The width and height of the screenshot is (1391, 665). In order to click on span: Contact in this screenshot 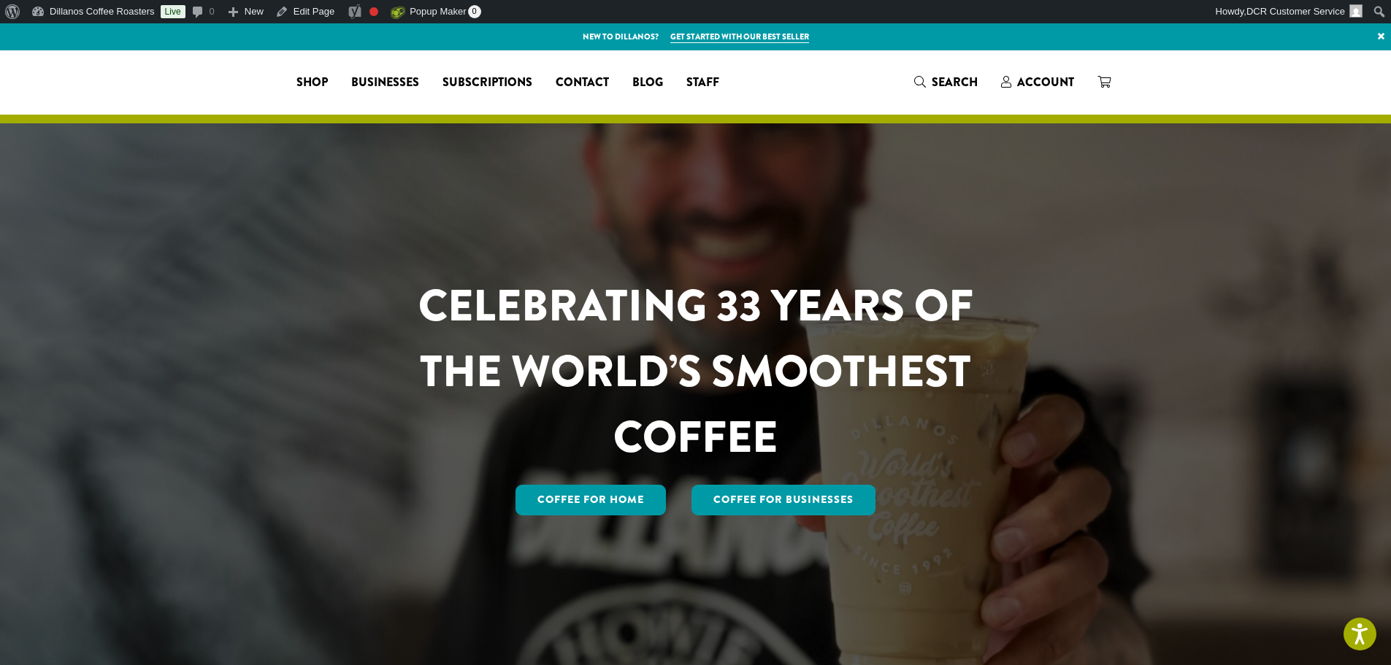, I will do `click(582, 83)`.